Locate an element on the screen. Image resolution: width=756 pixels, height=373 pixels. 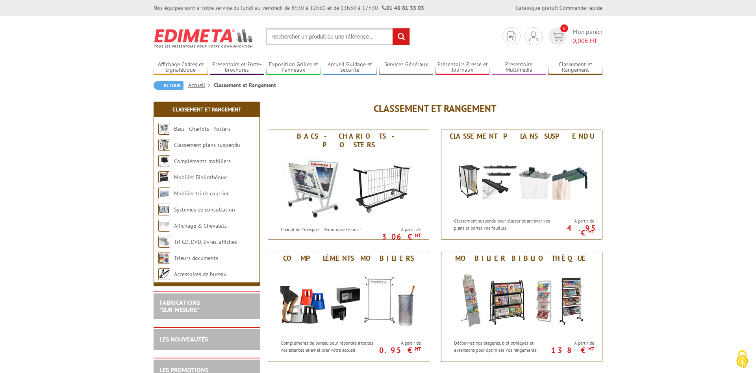
div: Mobilier Bibliothèque is located at coordinates (522, 258).